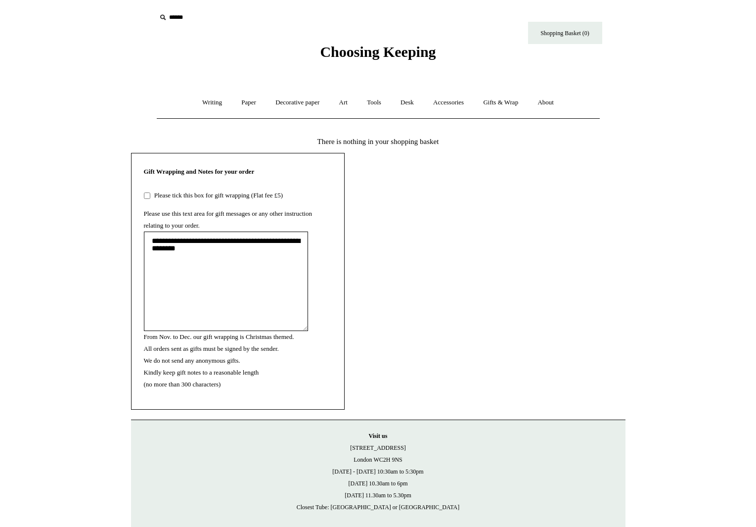  What do you see at coordinates (297, 102) in the screenshot?
I see `a: Decorative paper` at bounding box center [297, 102].